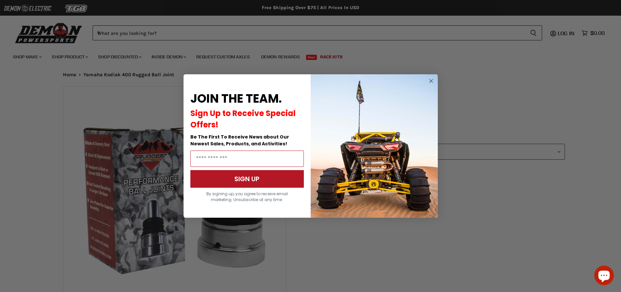 The image size is (621, 292). Describe the element at coordinates (240, 140) in the screenshot. I see `span: Be The First To Receive News about Our Newest Sales, Products, and Activities!` at that location.